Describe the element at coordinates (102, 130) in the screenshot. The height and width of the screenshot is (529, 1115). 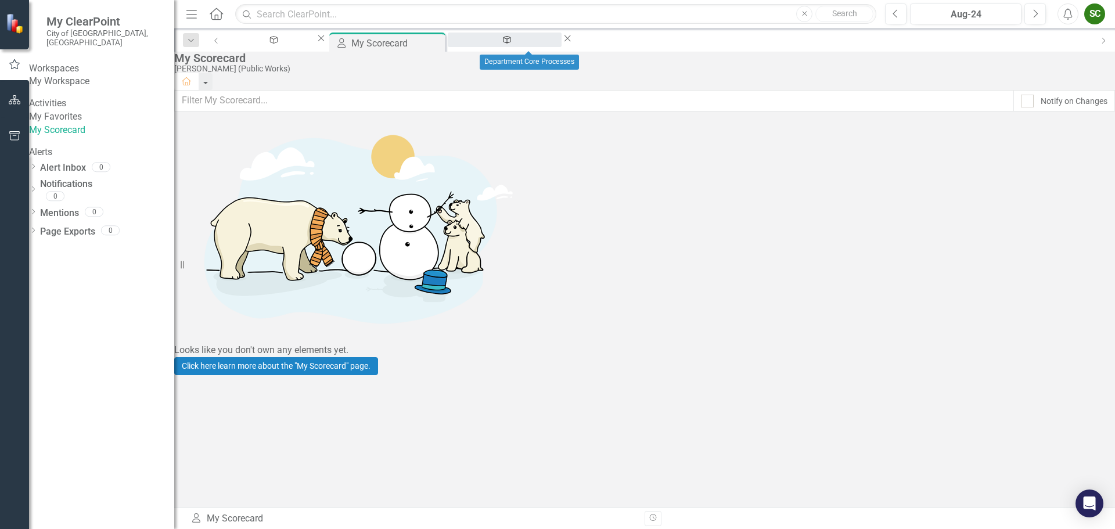
I see `a: My Scorecard` at that location.